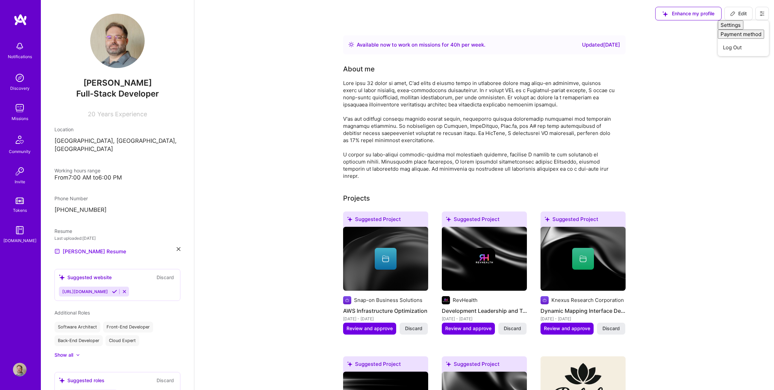  I want to click on i: Accept, so click(114, 292).